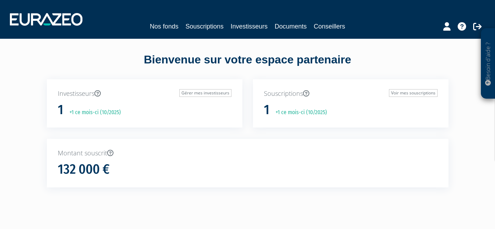  I want to click on p: Investisseurs, so click(144, 94).